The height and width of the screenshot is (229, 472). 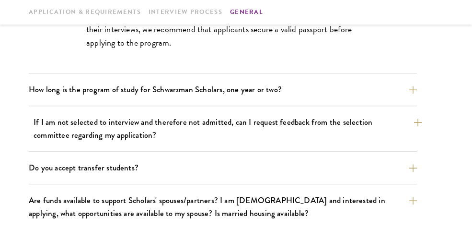 What do you see at coordinates (223, 89) in the screenshot?
I see `button: How long is the program of study for Schwarzman Scholars, one year or two?` at bounding box center [223, 89].